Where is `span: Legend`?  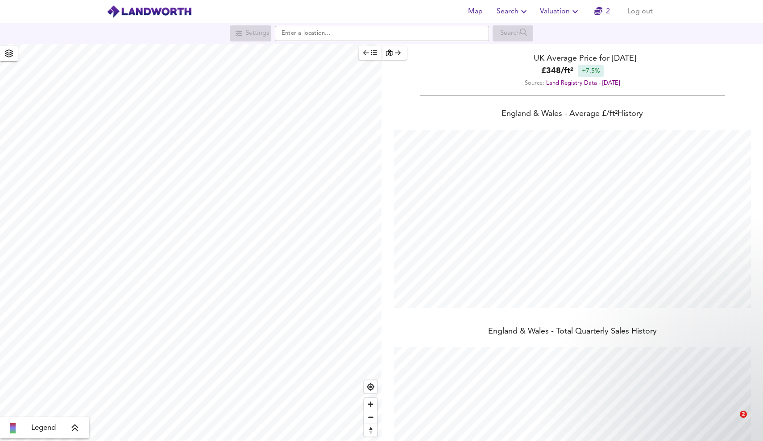
span: Legend is located at coordinates (43, 428).